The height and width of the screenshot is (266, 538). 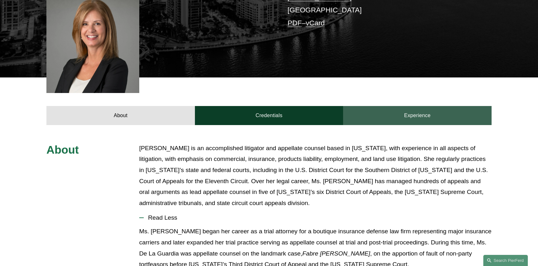 I want to click on a: About, so click(x=120, y=116).